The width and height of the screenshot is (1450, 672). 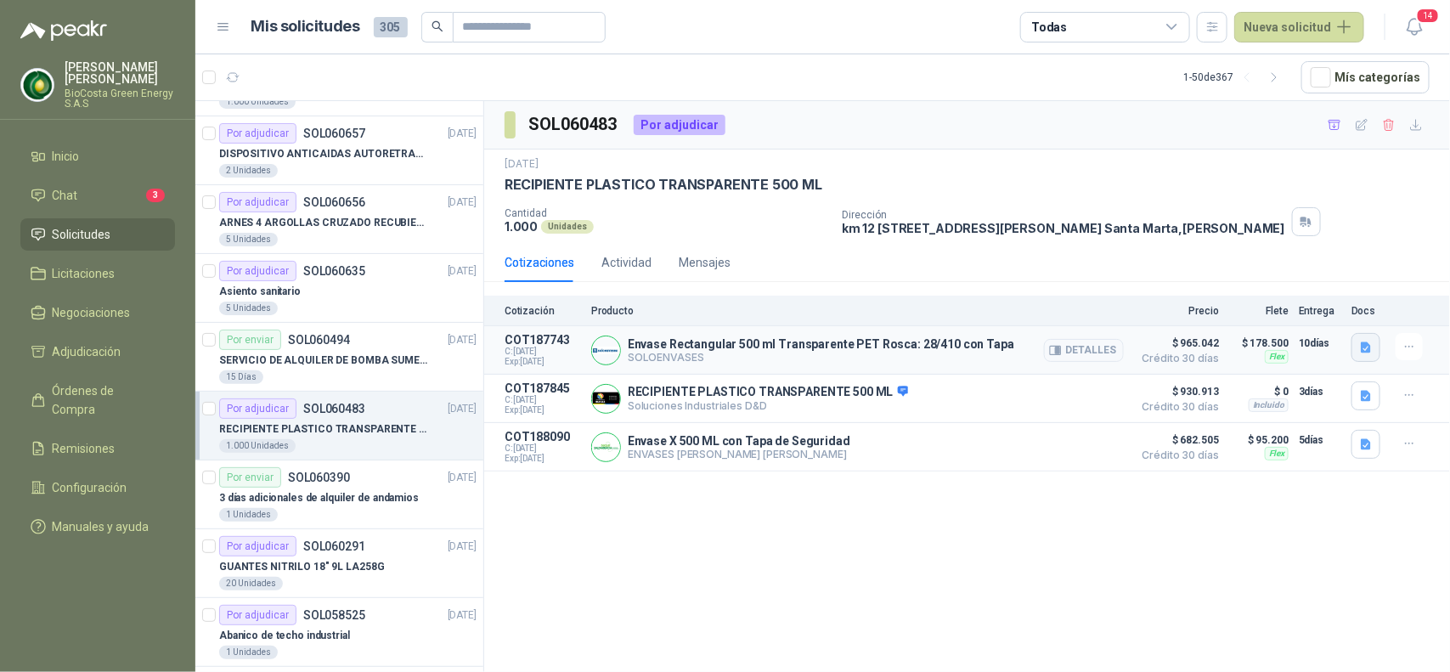 What do you see at coordinates (543, 311) in the screenshot?
I see `p: Cotización` at bounding box center [543, 311].